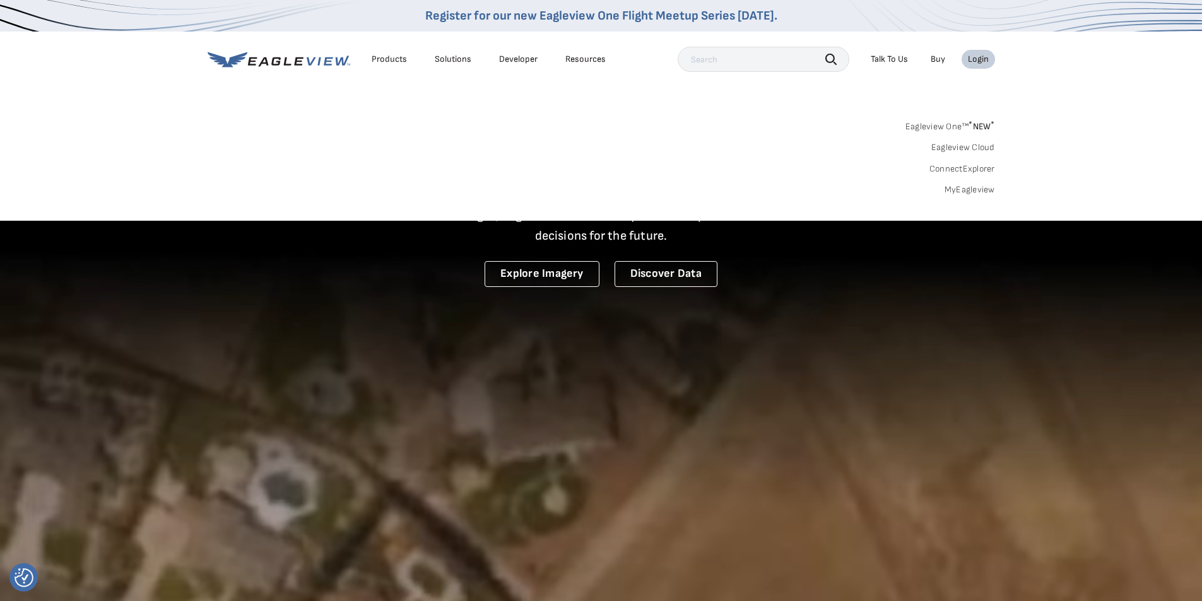  What do you see at coordinates (970, 190) in the screenshot?
I see `a: MyEagleview` at bounding box center [970, 190].